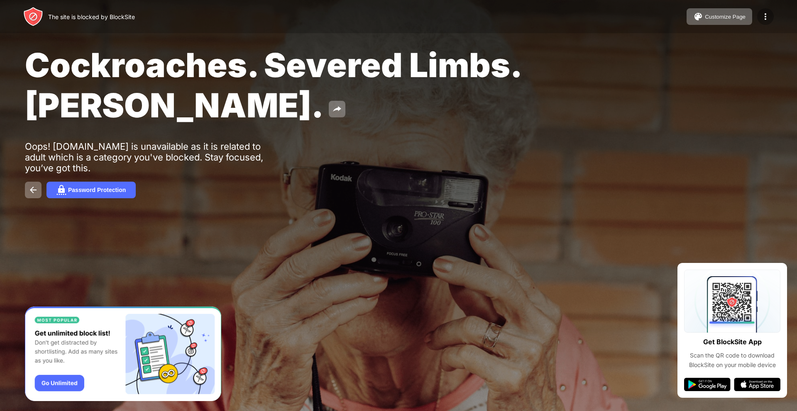 This screenshot has height=411, width=797. Describe the element at coordinates (725, 17) in the screenshot. I see `div: Customize Page` at that location.